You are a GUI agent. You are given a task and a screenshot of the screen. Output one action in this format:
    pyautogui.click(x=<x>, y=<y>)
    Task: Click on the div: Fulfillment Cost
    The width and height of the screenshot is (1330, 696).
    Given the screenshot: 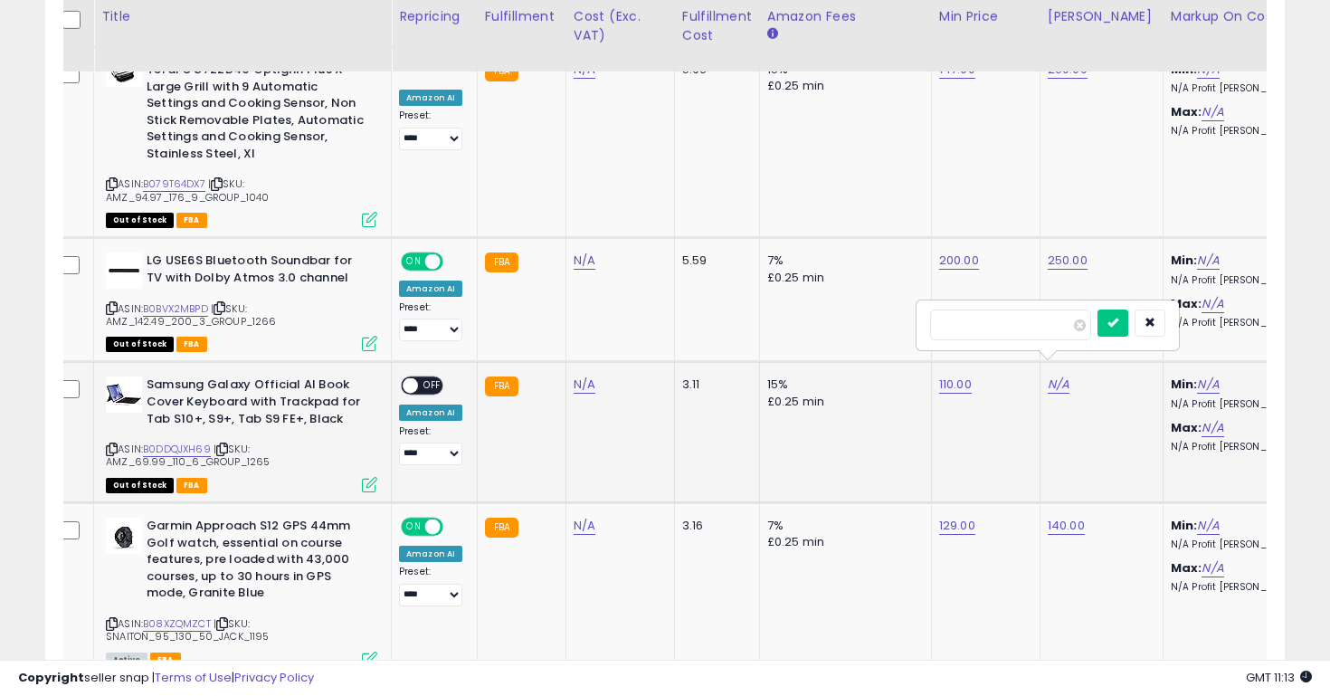 What is the action you would take?
    pyautogui.click(x=717, y=26)
    